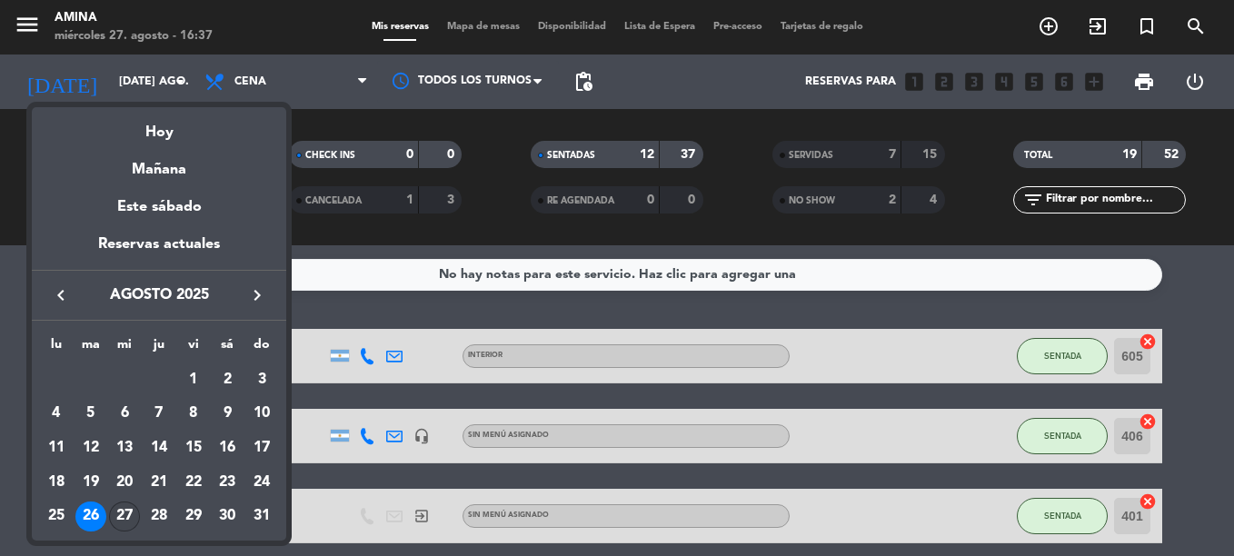 The image size is (1234, 556). Describe the element at coordinates (257, 295) in the screenshot. I see `i: keyboard_arrow_right` at that location.